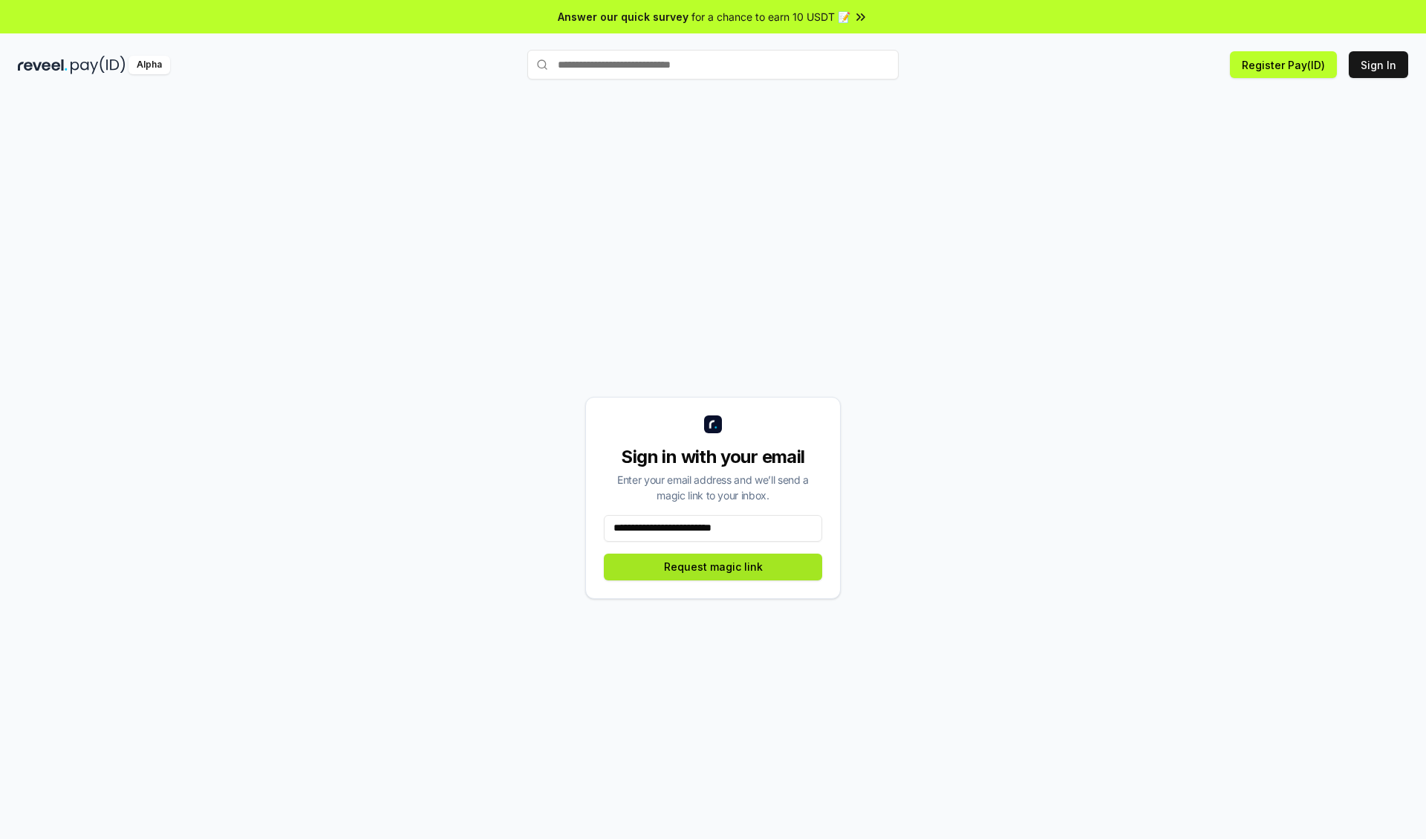 The height and width of the screenshot is (839, 1426). What do you see at coordinates (1379, 65) in the screenshot?
I see `button: Sign In` at bounding box center [1379, 65].